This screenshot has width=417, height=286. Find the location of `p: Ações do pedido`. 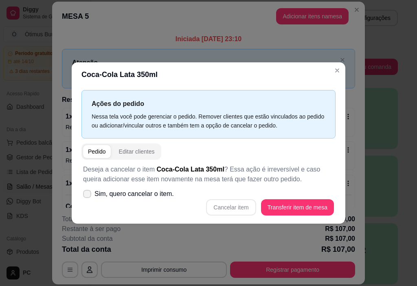

p: Ações do pedido is located at coordinates (208, 103).